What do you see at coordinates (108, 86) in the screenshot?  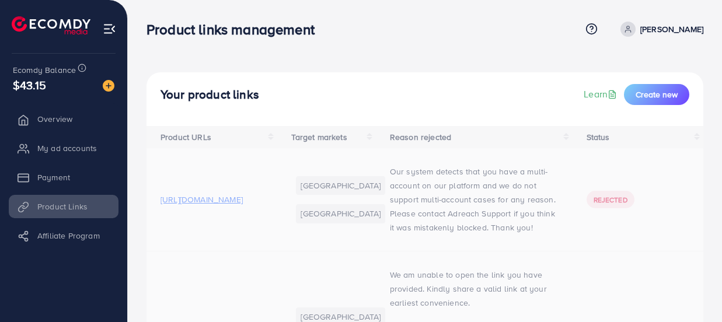 I see `img: image` at bounding box center [108, 86].